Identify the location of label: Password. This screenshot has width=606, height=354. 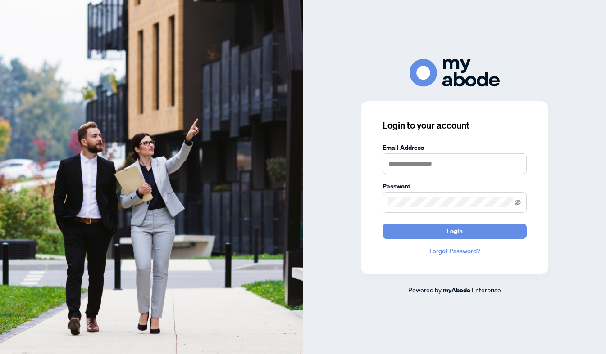
(454, 186).